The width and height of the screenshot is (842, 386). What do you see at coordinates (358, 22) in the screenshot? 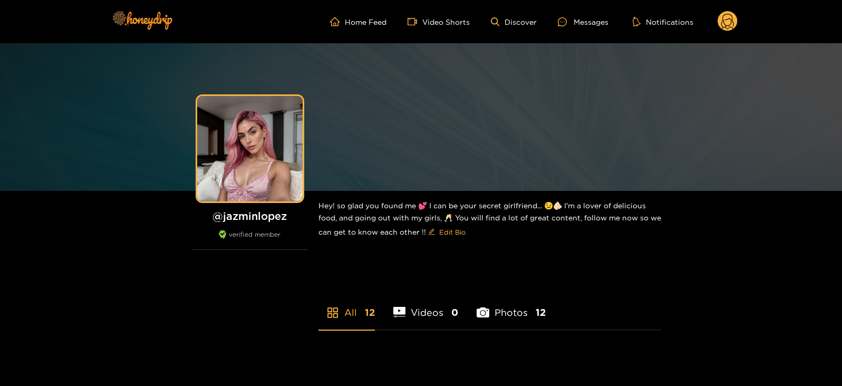
I see `a: Home Feed` at bounding box center [358, 22].